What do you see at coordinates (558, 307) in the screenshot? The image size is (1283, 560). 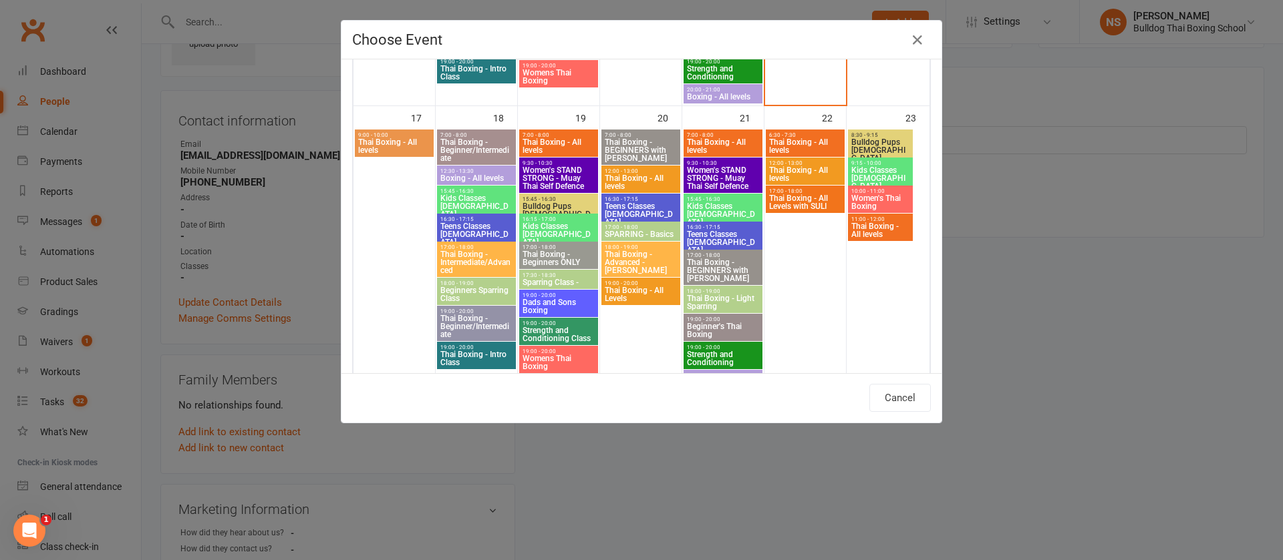 I see `span: Dads and Sons Boxing` at bounding box center [558, 307].